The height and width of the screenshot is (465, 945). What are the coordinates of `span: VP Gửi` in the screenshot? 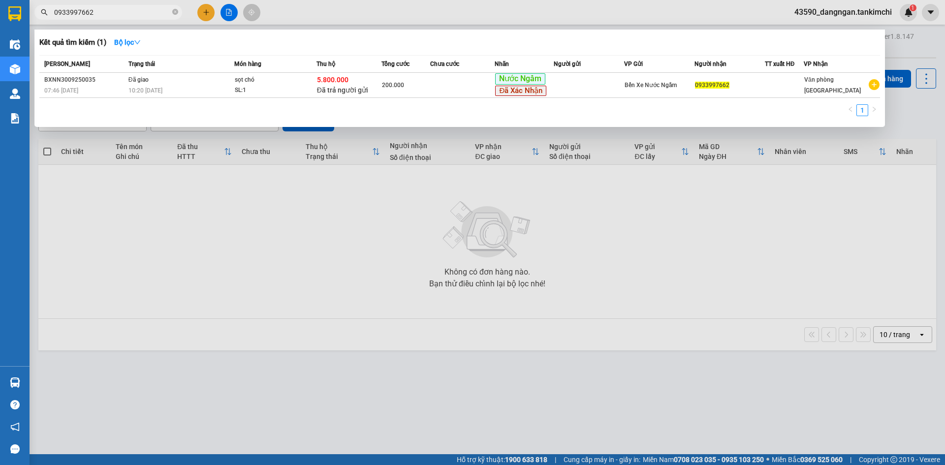 It's located at (633, 64).